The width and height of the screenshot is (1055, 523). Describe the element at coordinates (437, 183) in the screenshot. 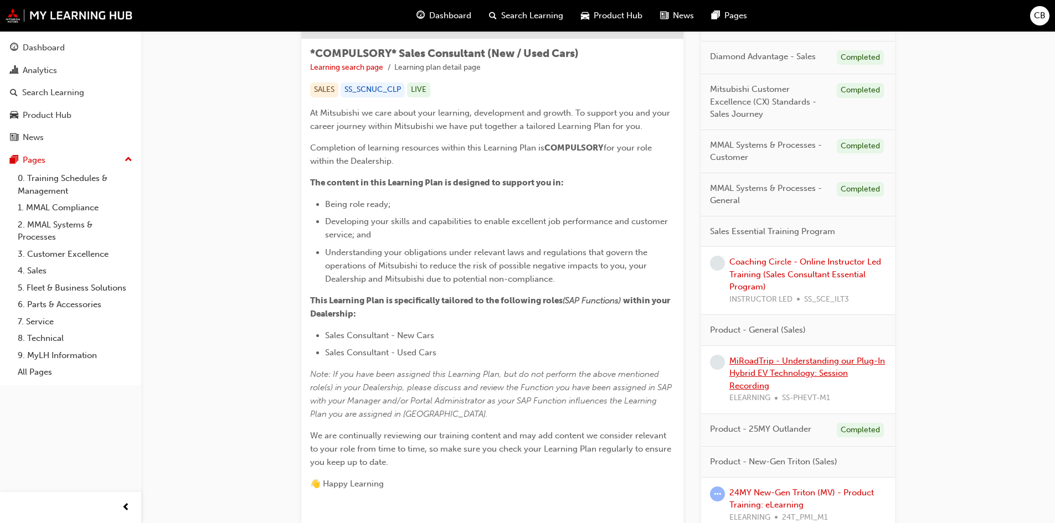

I see `span: The content in this Learning Plan is designed to support you in:` at that location.